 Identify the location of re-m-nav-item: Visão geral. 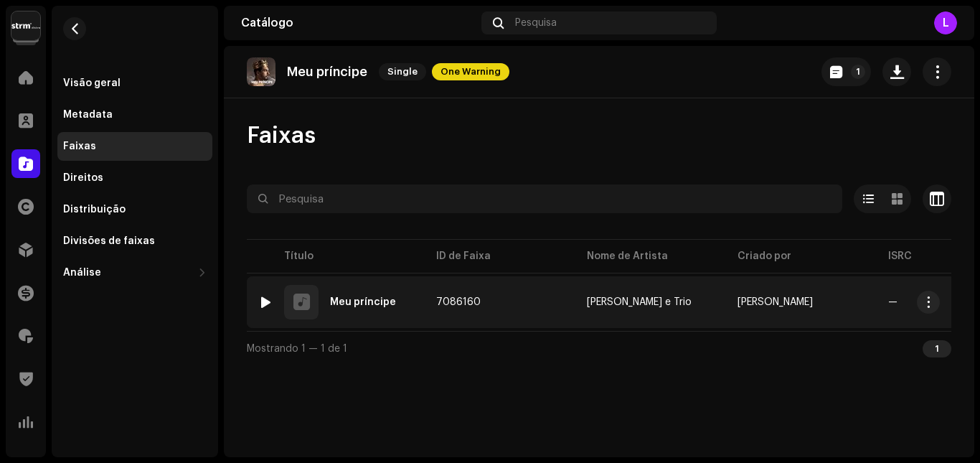
(135, 83).